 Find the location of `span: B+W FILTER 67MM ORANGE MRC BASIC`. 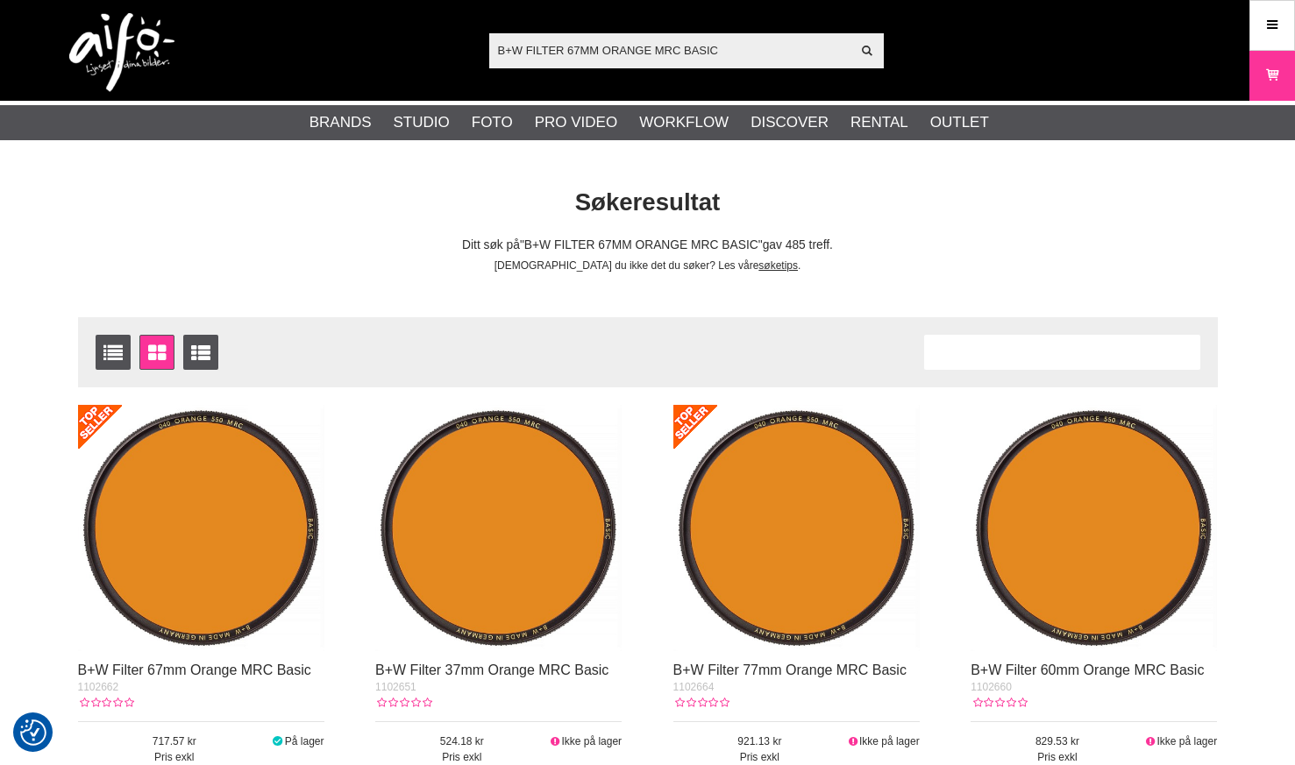

span: B+W FILTER 67MM ORANGE MRC BASIC is located at coordinates (641, 245).